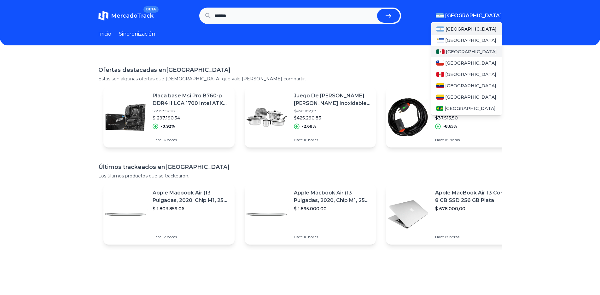 The width and height of the screenshot is (600, 295). Describe the element at coordinates (137, 34) in the screenshot. I see `font: Sincronización` at that location.